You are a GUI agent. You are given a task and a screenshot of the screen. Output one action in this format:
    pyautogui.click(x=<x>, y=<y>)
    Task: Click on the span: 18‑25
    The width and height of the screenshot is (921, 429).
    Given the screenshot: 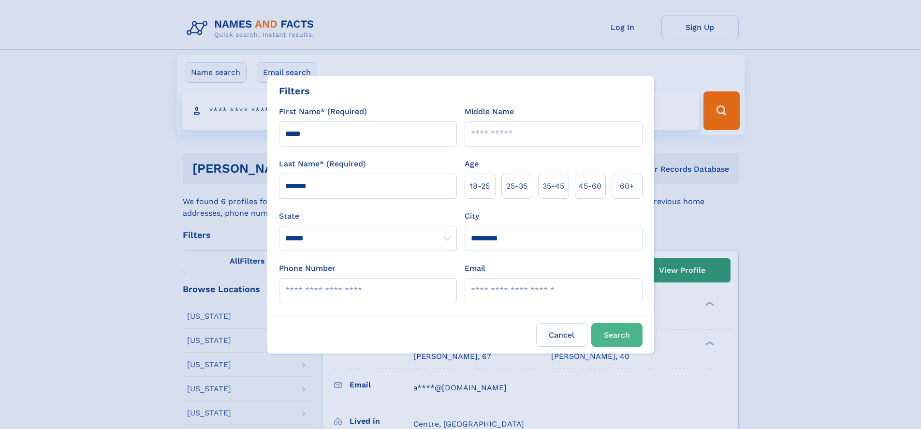 What is the action you would take?
    pyautogui.click(x=479, y=186)
    